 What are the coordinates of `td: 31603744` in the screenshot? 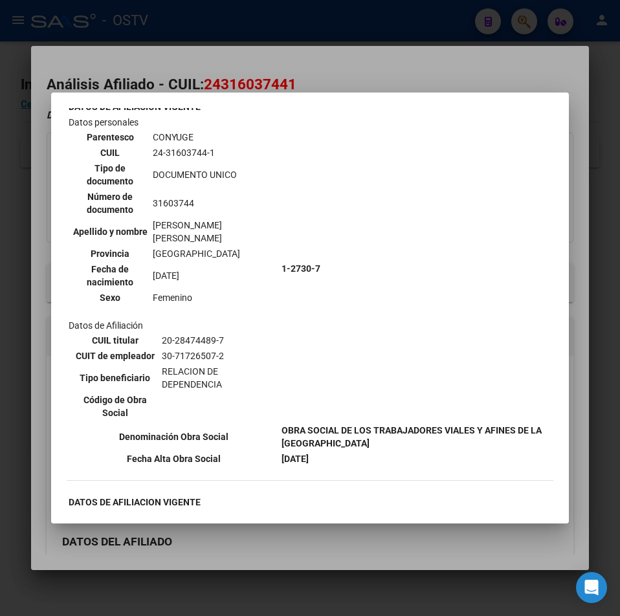 It's located at (215, 203).